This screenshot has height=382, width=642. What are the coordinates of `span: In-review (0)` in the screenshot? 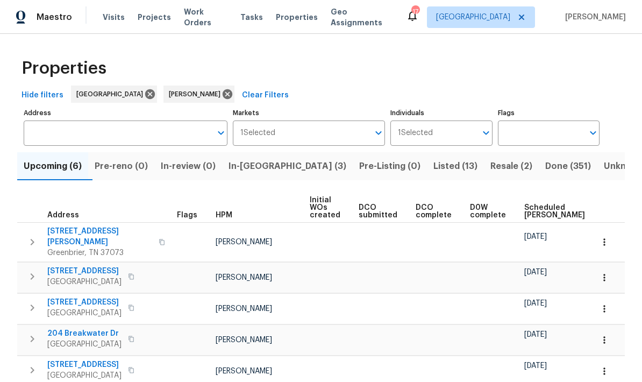 It's located at (188, 166).